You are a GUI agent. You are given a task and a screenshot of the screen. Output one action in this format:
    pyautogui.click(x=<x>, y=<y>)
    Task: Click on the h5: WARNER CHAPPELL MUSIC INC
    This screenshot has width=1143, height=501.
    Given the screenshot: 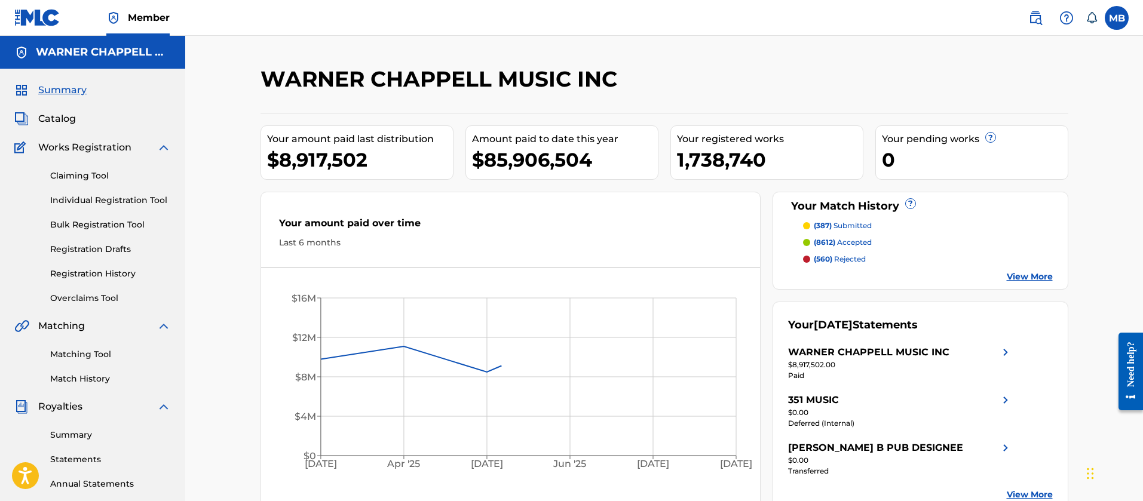 What is the action you would take?
    pyautogui.click(x=103, y=52)
    